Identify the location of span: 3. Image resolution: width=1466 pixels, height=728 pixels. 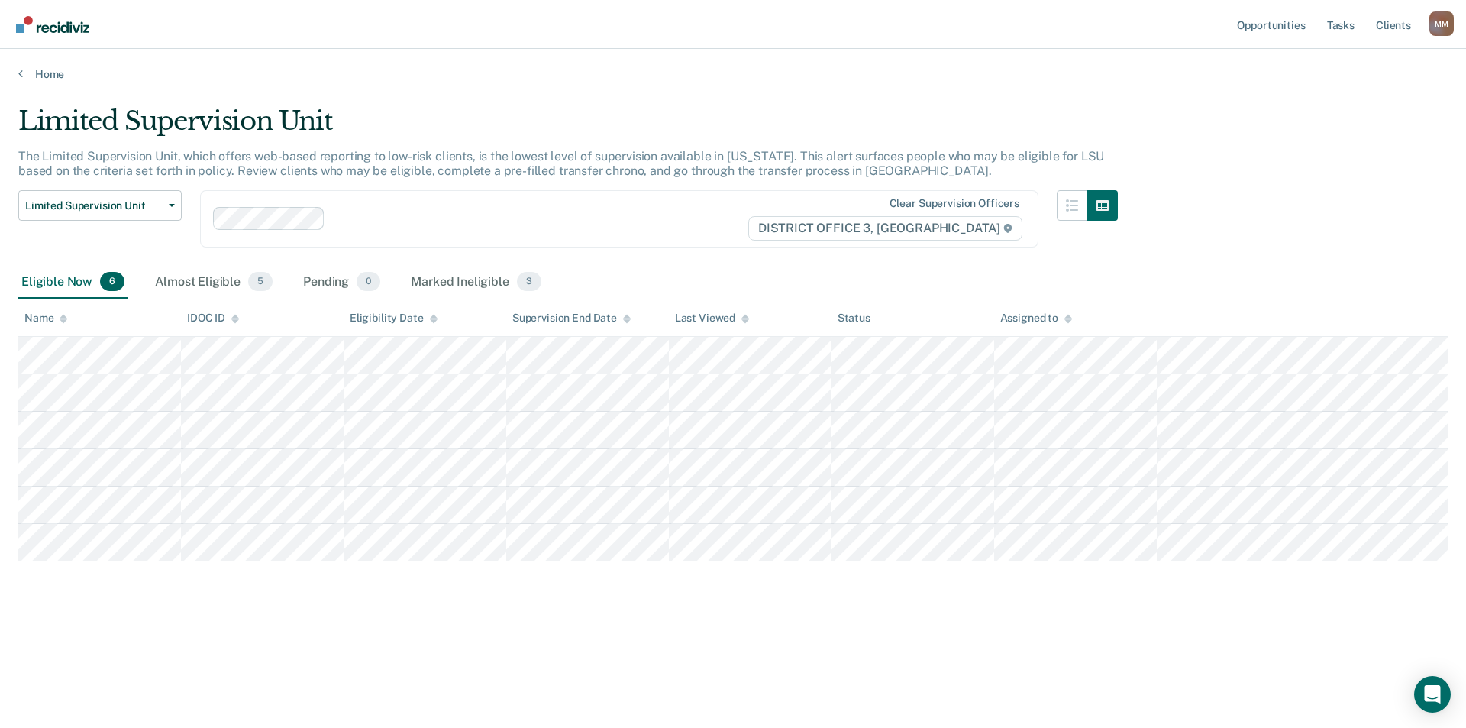
(529, 282).